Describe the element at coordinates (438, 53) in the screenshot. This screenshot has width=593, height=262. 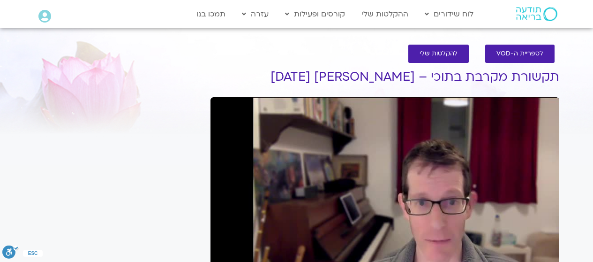
I see `span: להקלטות שלי` at that location.